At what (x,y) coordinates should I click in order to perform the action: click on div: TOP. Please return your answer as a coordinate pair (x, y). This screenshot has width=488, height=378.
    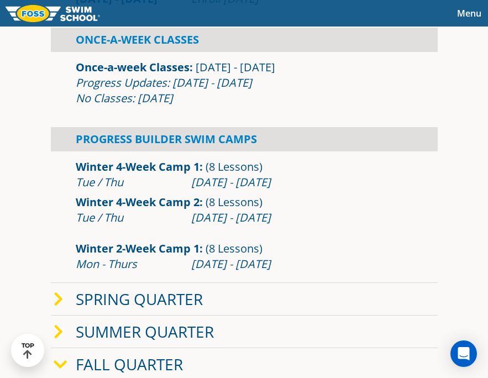
    Looking at the image, I should click on (28, 351).